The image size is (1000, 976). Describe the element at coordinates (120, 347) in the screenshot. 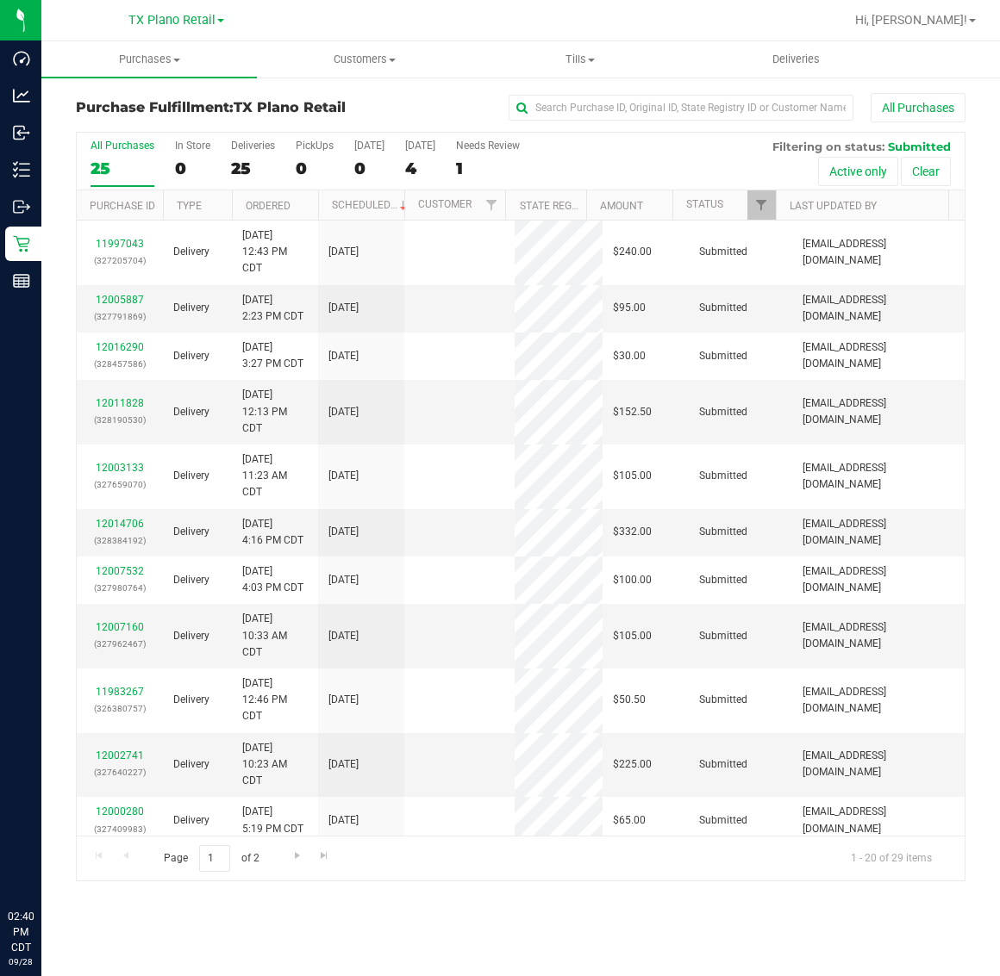

I see `a: 12016290` at that location.